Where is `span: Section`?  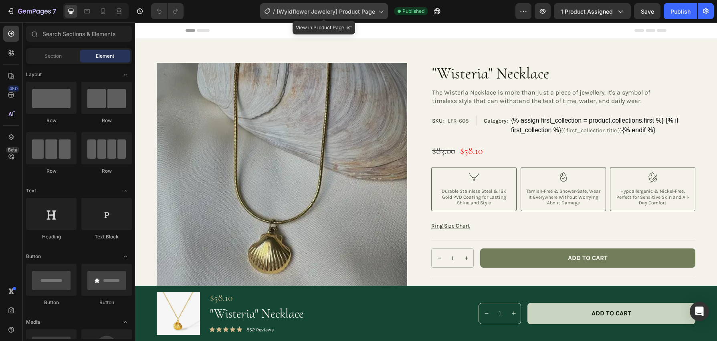 span: Section is located at coordinates (53, 56).